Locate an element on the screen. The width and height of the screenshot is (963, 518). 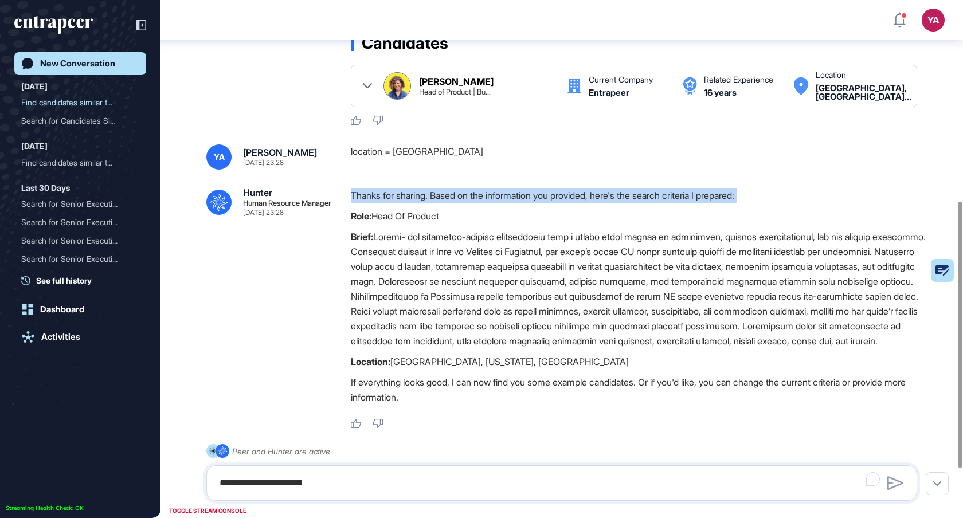
div: Current Company is located at coordinates (621, 80).